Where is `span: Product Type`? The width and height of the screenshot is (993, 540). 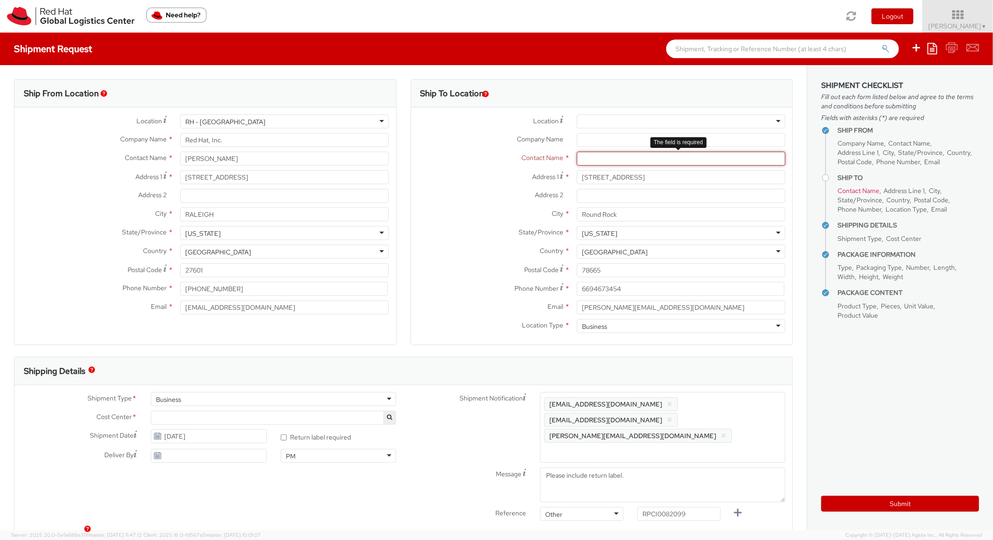
span: Product Type is located at coordinates (857, 306).